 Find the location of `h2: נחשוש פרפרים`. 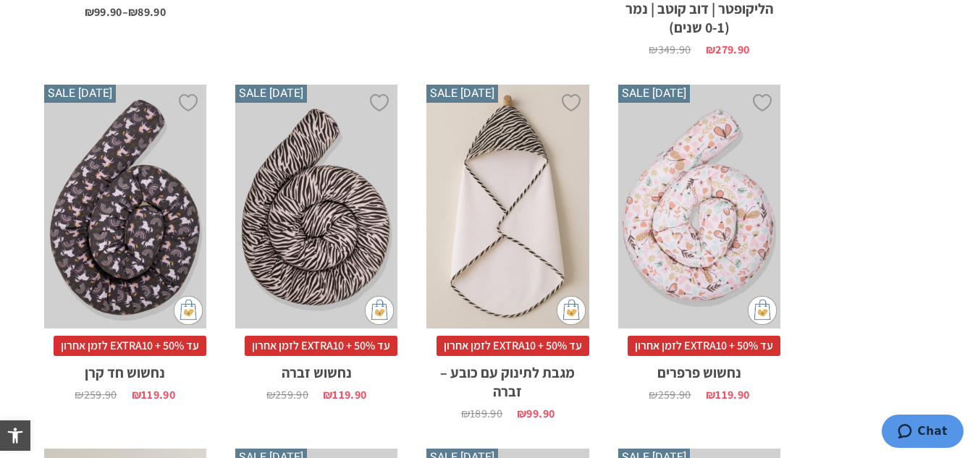

h2: נחשוש פרפרים is located at coordinates (699, 369).